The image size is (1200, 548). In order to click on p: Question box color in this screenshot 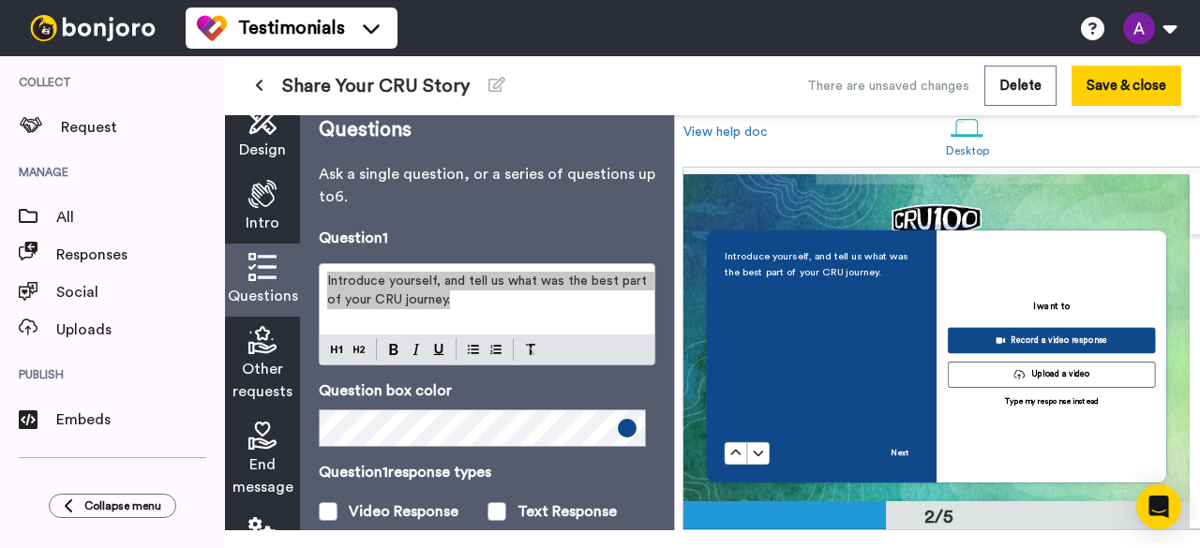, I will do `click(487, 391)`.